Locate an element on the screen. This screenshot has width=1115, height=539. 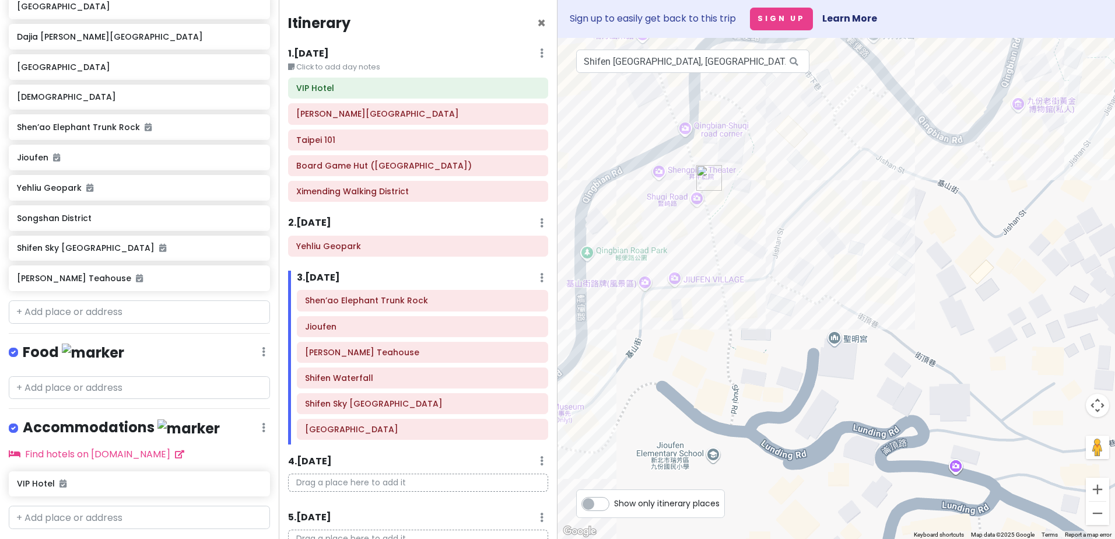
h6: A-Mei Teahouse is located at coordinates (422, 352).